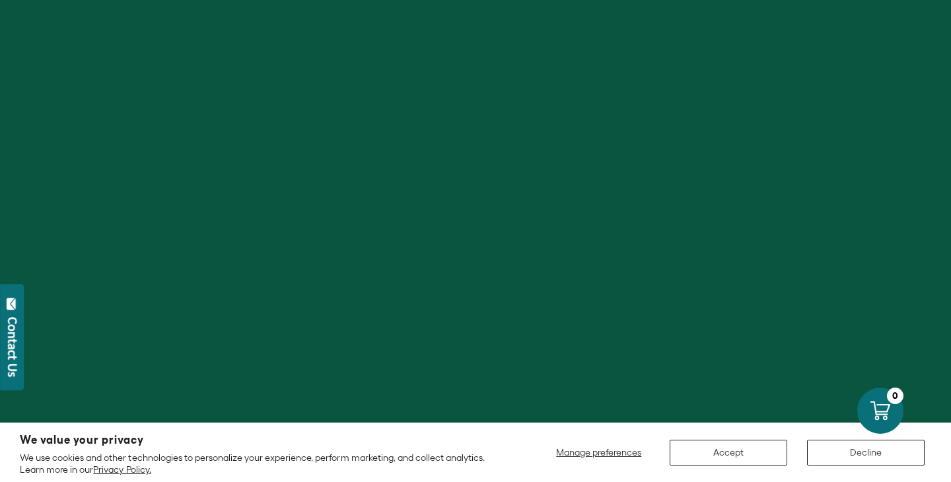 The width and height of the screenshot is (951, 482). Describe the element at coordinates (13, 347) in the screenshot. I see `div: Contact Us` at that location.